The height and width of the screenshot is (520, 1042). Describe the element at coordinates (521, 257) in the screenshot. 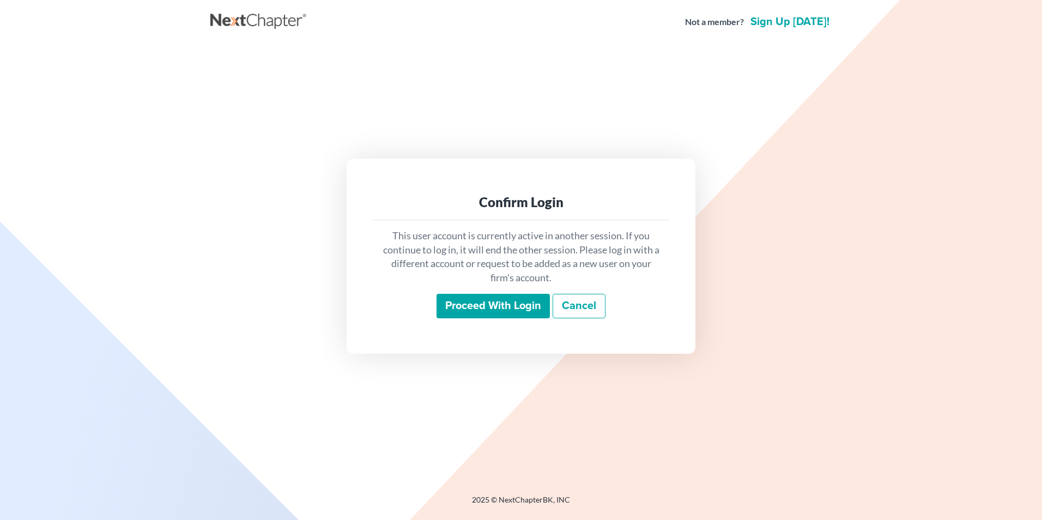

I see `p: This user account is currently active in another session. If you continue to log in, it will end ...` at that location.